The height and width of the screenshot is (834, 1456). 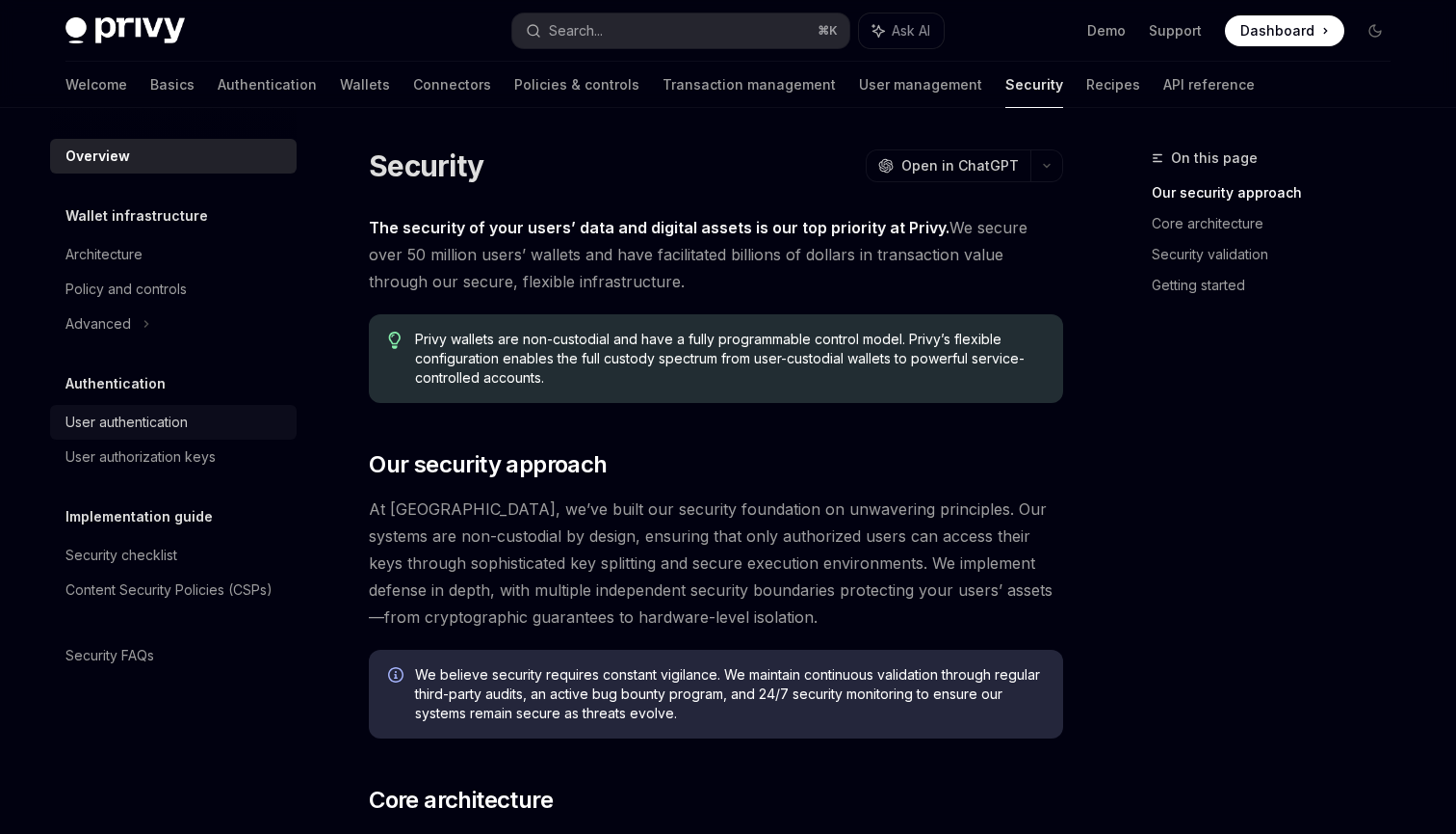 What do you see at coordinates (168, 590) in the screenshot?
I see `div: Content Security Policies (CSPs)` at bounding box center [168, 590].